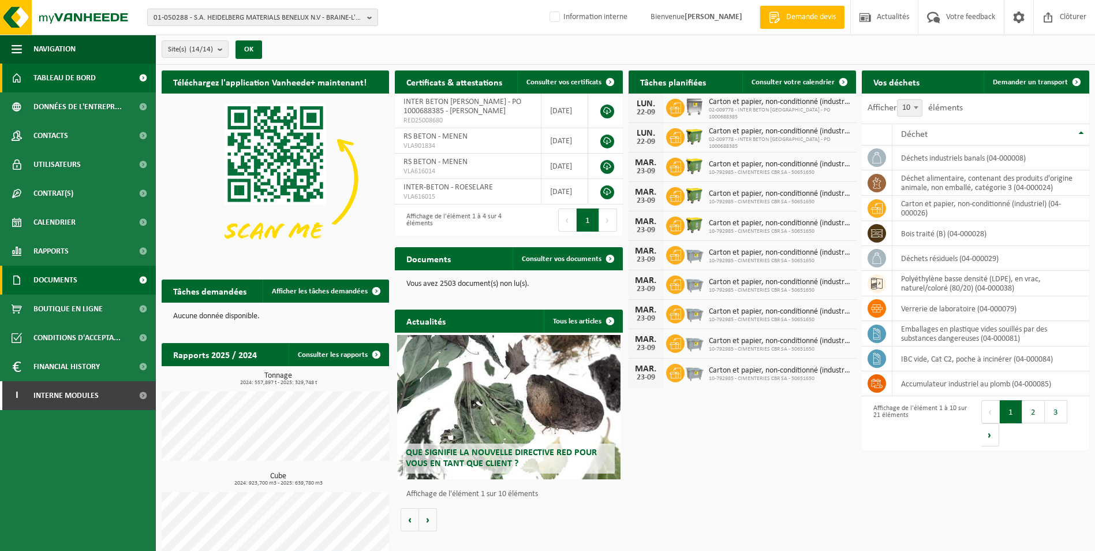  I want to click on span: Demander un transport, so click(1030, 82).